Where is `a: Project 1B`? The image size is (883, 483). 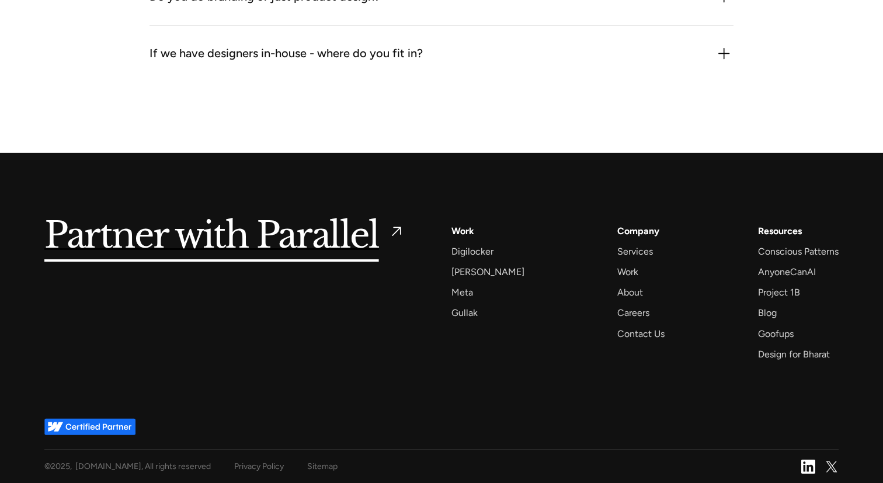
a: Project 1B is located at coordinates (779, 292).